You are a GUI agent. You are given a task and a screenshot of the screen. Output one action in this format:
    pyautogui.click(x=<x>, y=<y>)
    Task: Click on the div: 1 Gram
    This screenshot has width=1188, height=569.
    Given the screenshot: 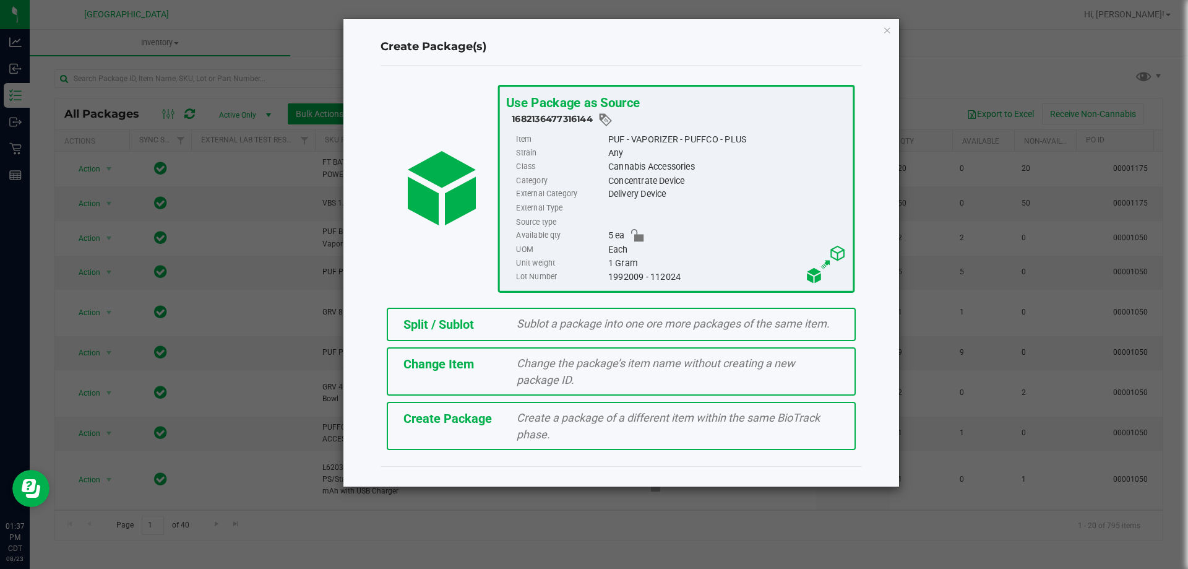 What is the action you would take?
    pyautogui.click(x=727, y=263)
    